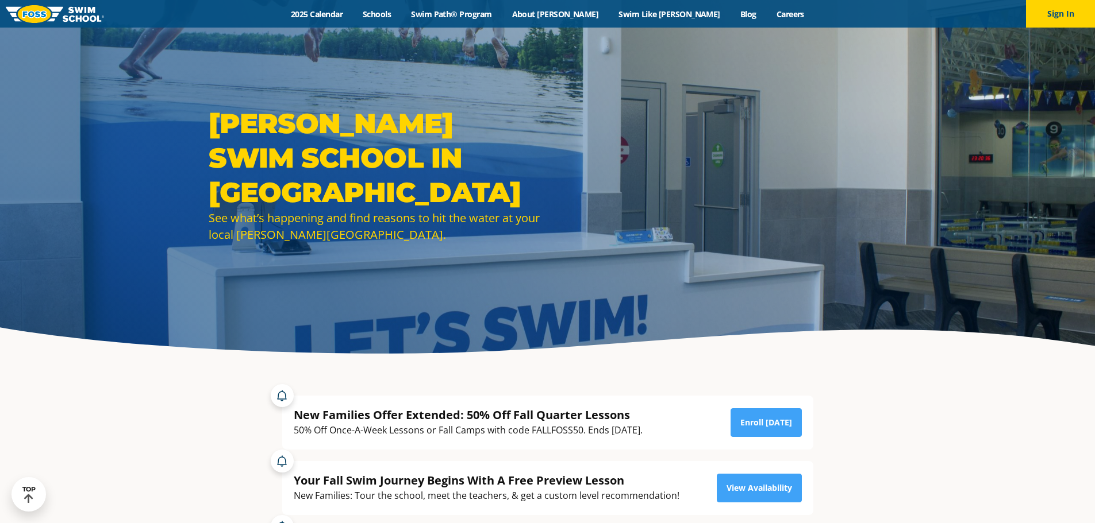  Describe the element at coordinates (55, 14) in the screenshot. I see `img: FOSS Swim School Logo` at that location.